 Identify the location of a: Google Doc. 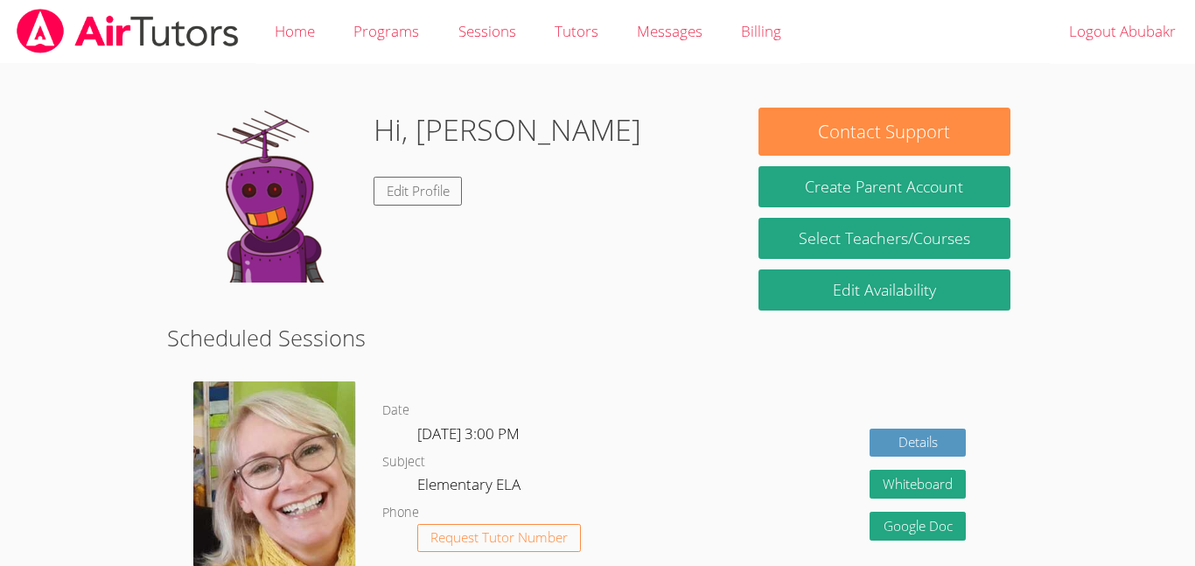
(918, 526).